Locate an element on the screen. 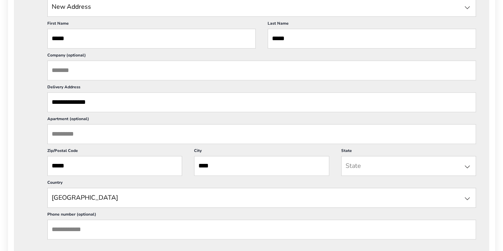 The image size is (503, 251). label: City is located at coordinates (261, 152).